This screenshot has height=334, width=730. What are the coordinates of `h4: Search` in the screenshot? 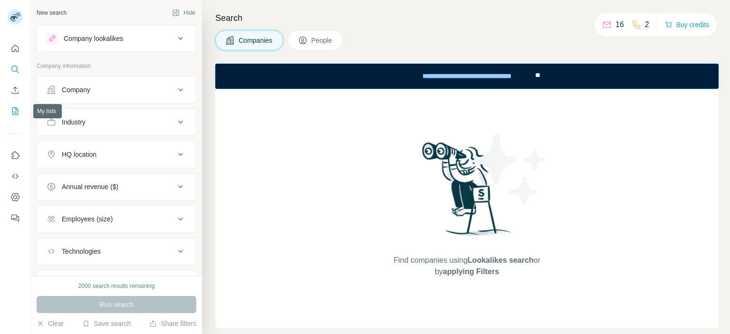 It's located at (467, 18).